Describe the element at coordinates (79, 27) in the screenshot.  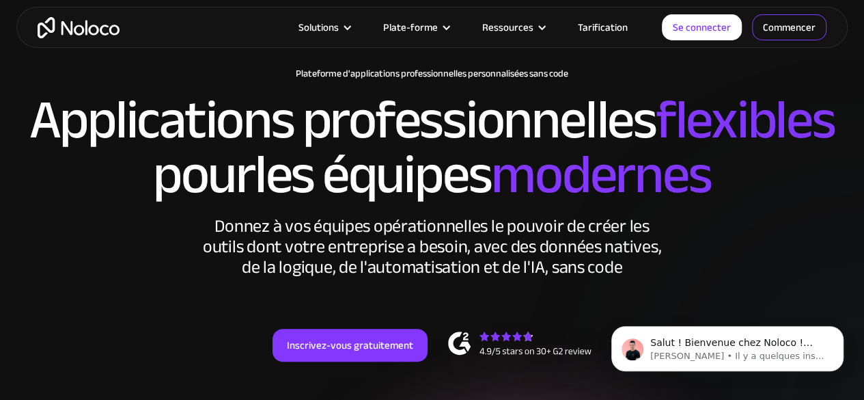
I see `a: maison` at that location.